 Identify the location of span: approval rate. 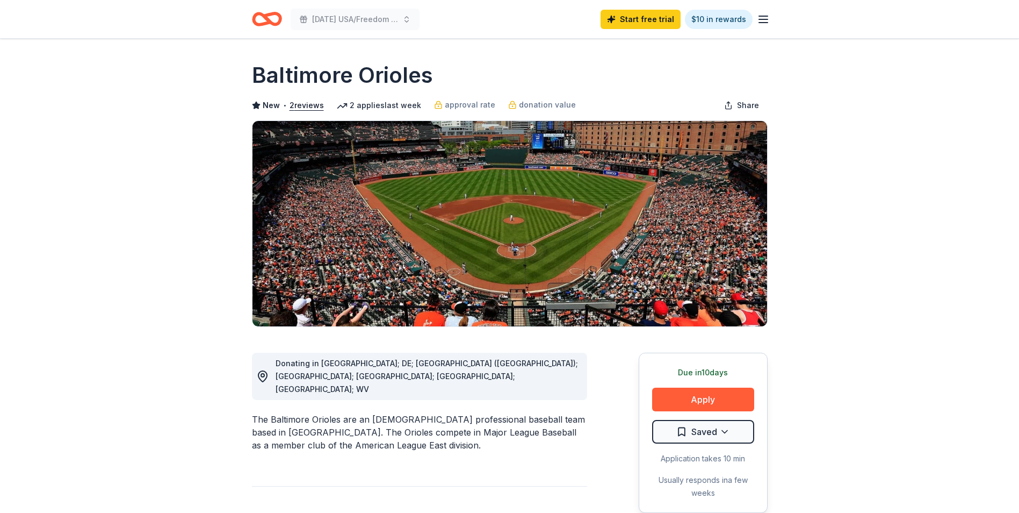
(470, 105).